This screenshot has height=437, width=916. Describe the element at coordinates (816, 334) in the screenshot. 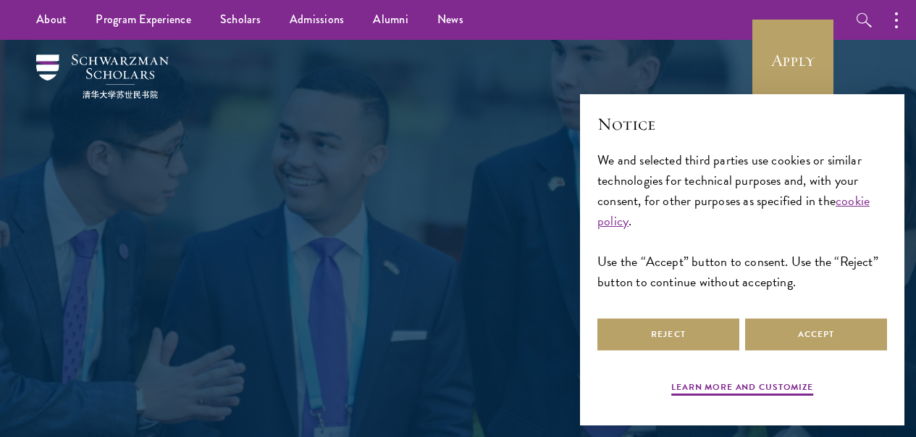

I see `button: Accept` at that location.